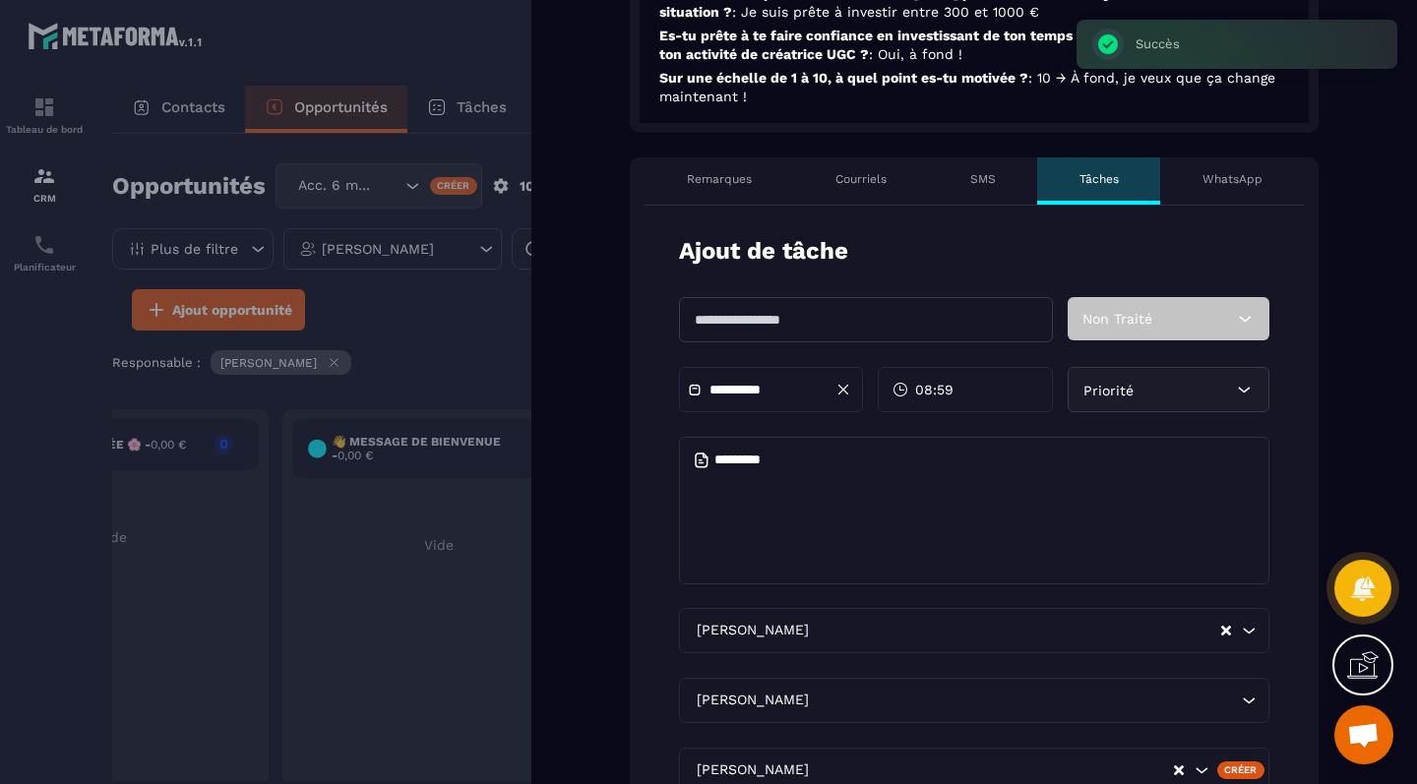  I want to click on p: Ajout de tâche, so click(764, 251).